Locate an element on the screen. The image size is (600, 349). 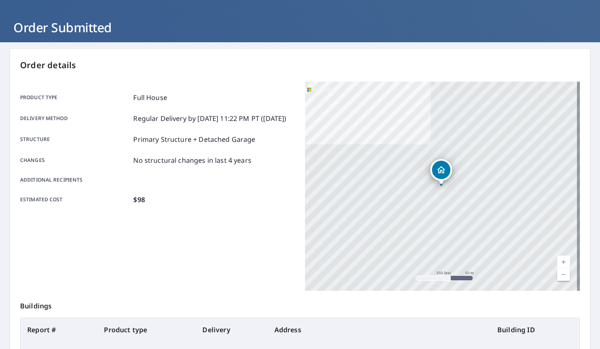
p: Structure is located at coordinates (75, 139).